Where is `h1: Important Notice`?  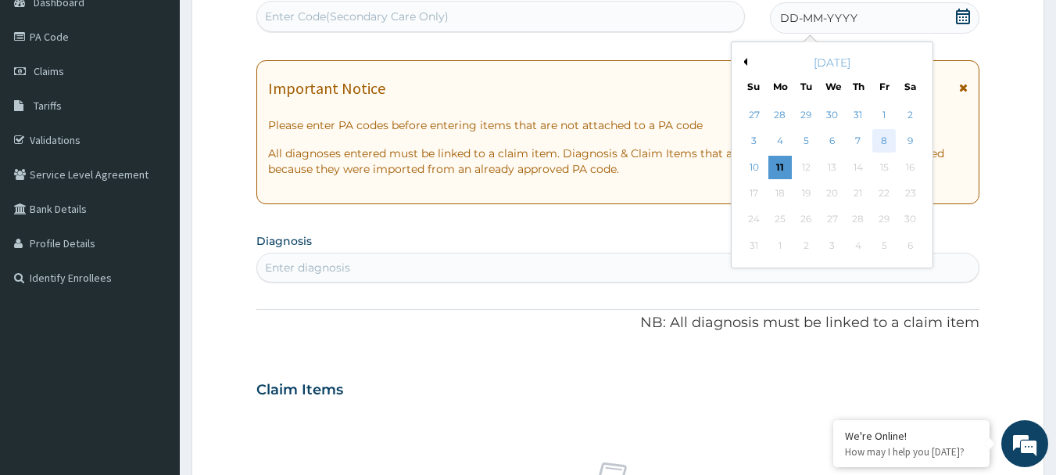
h1: Important Notice is located at coordinates (327, 88).